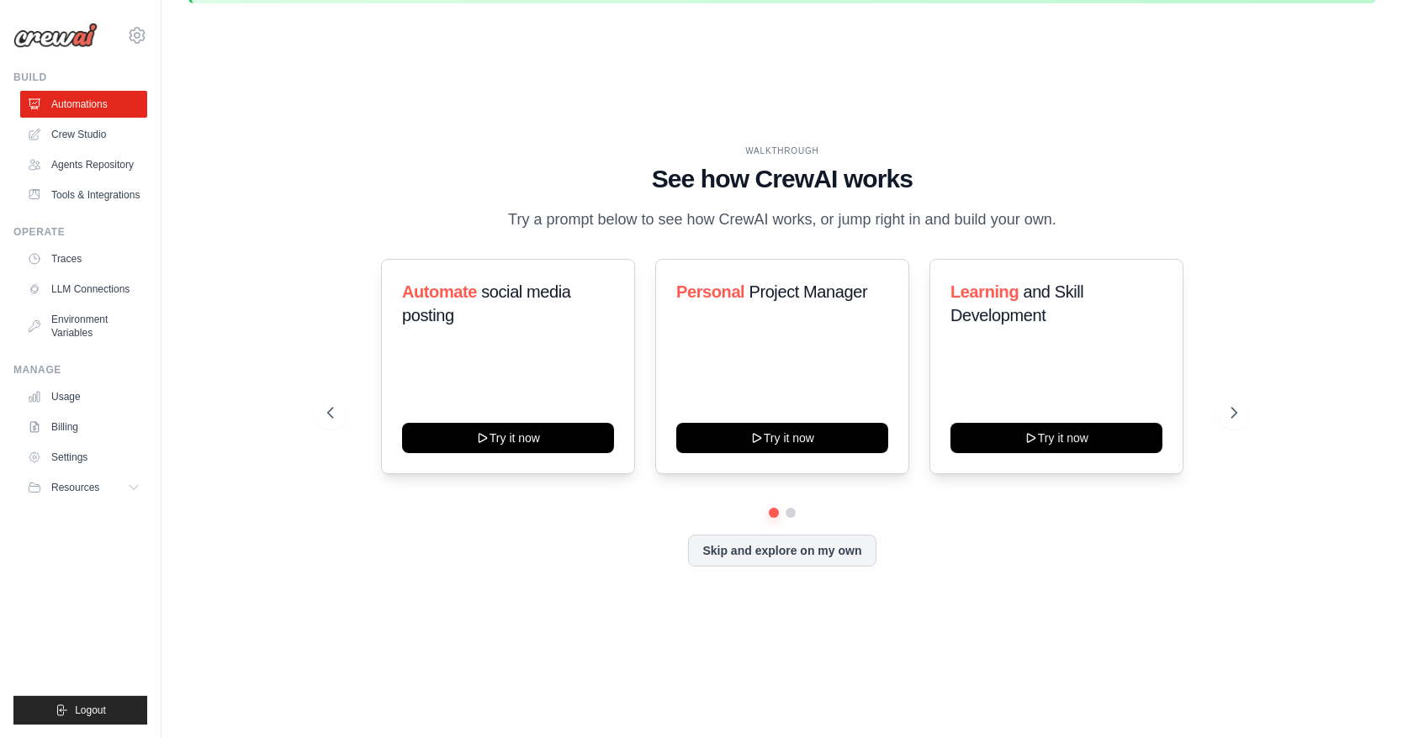 The width and height of the screenshot is (1403, 738). I want to click on a: Tools & Integrations, so click(83, 195).